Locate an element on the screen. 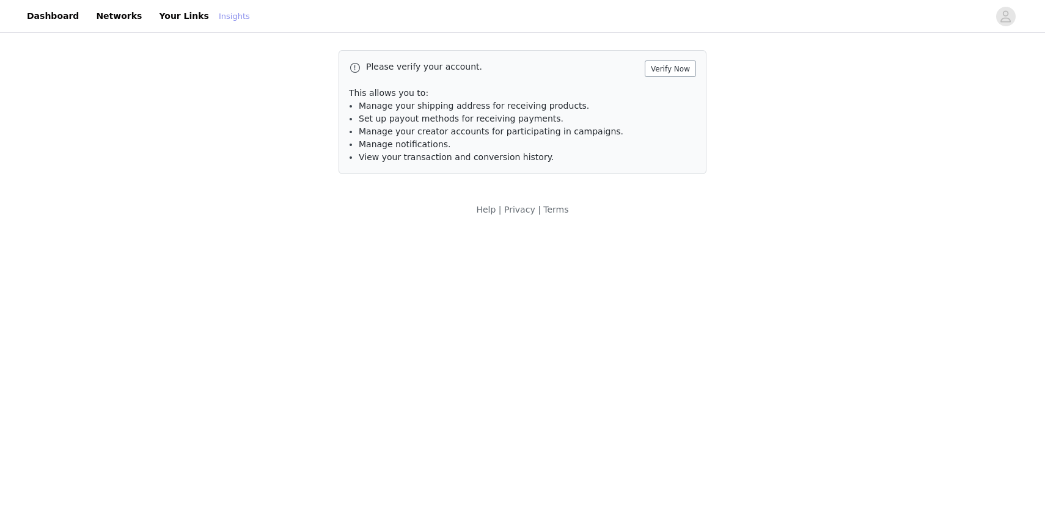 Image resolution: width=1045 pixels, height=526 pixels. a: Your Links is located at coordinates (184, 16).